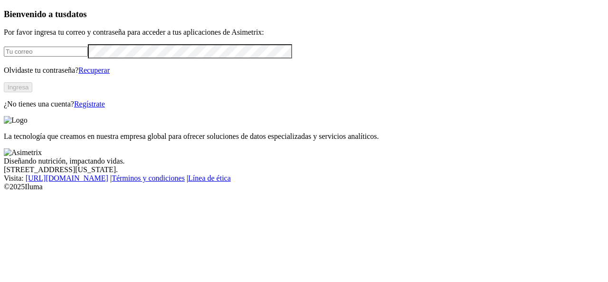 This screenshot has width=608, height=282. I want to click on a: Regístrate, so click(89, 104).